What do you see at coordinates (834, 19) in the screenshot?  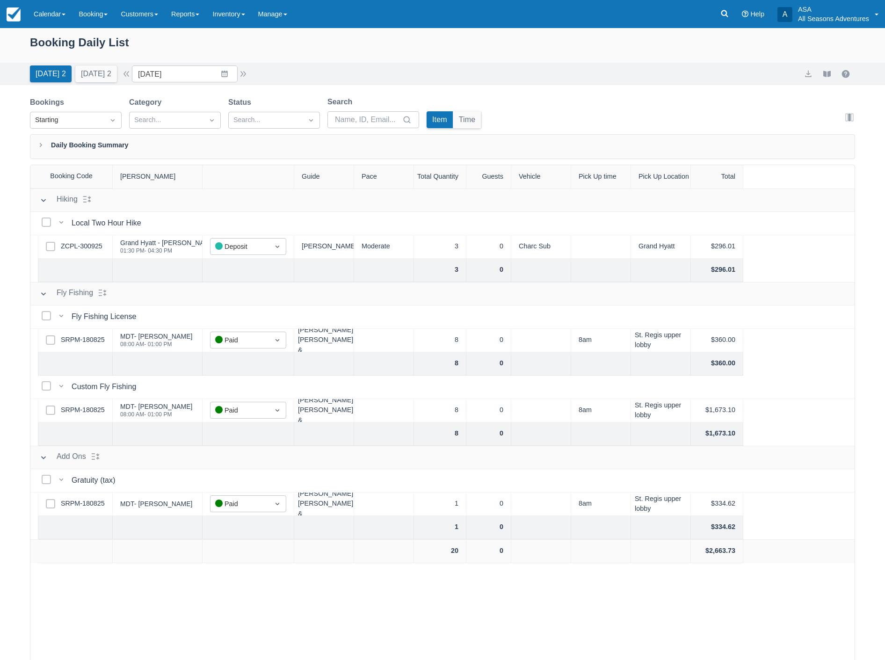 I see `p: All Seasons Adventures` at bounding box center [834, 19].